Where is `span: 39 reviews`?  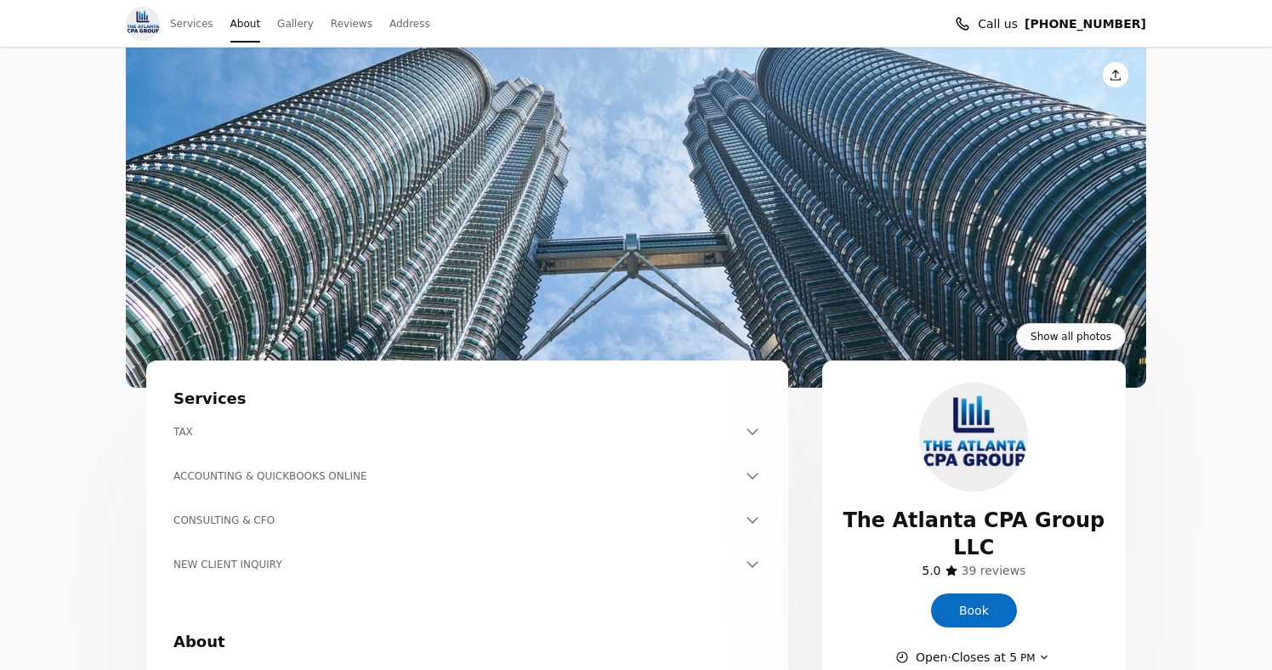 span: 39 reviews is located at coordinates (994, 571).